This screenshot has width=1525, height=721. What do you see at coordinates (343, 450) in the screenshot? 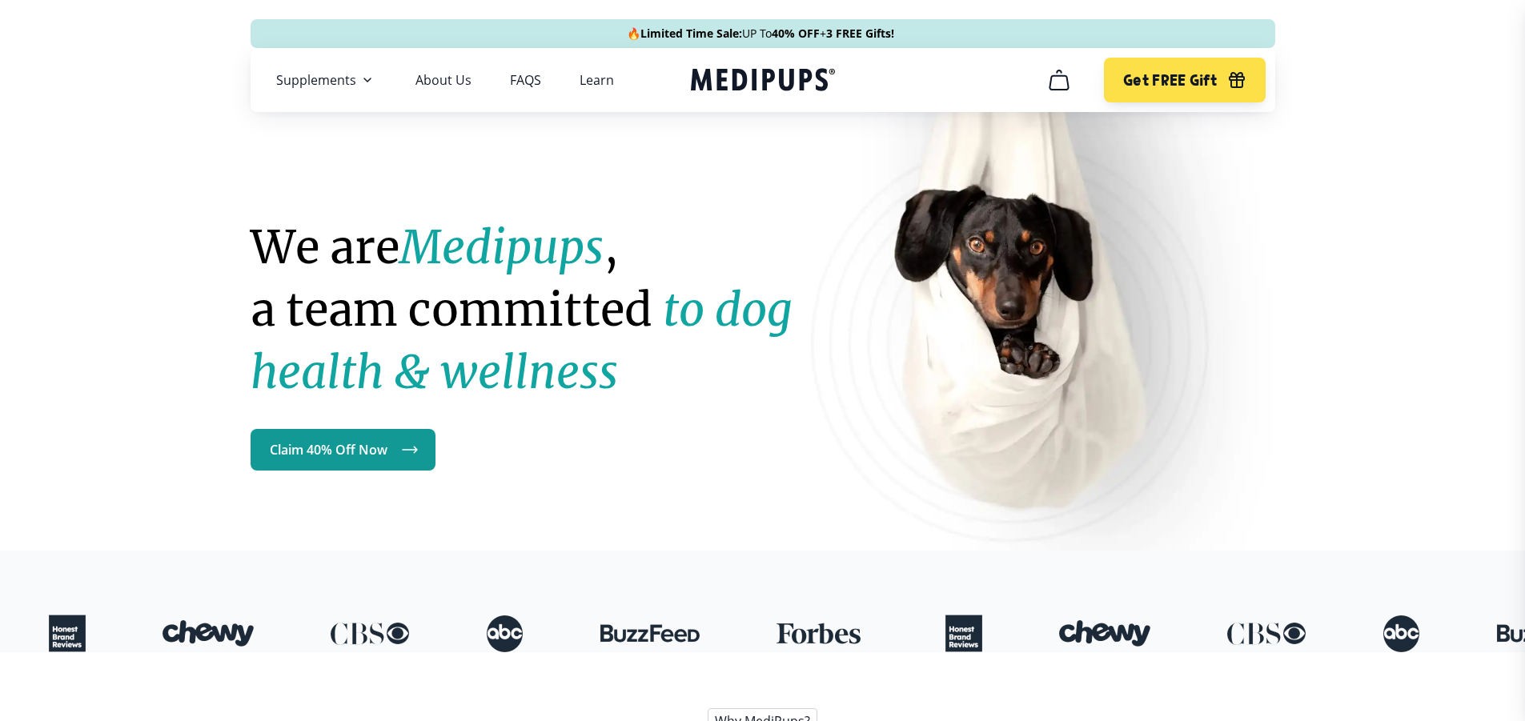
I see `a: Claim 40% Off Now` at bounding box center [343, 450].